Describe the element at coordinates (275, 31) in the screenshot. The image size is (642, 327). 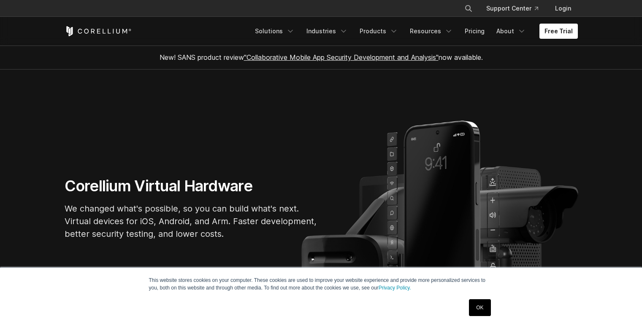
I see `a: Solutions` at that location.